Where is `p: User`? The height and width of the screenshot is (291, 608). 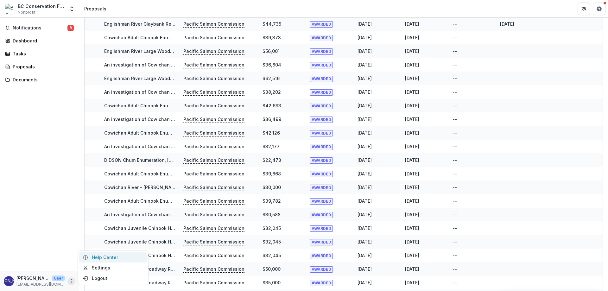 p: User is located at coordinates (58, 278).